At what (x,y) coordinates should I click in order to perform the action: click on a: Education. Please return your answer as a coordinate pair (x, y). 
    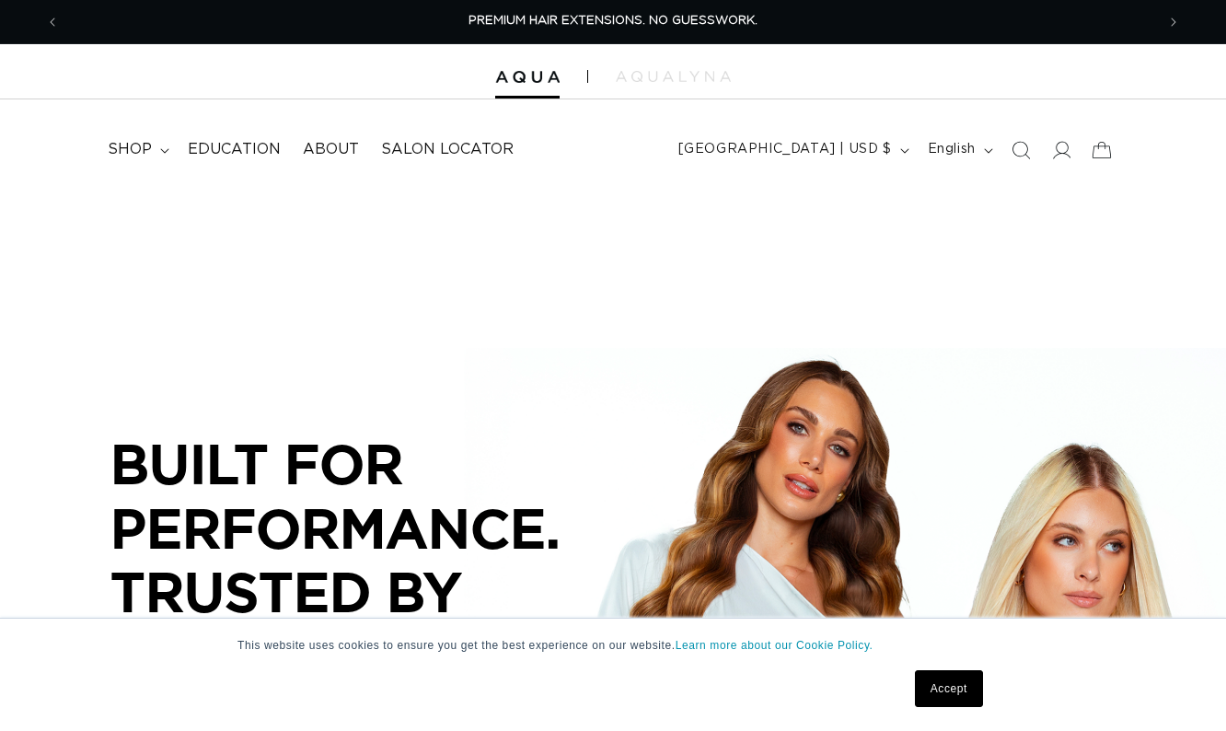
    Looking at the image, I should click on (234, 149).